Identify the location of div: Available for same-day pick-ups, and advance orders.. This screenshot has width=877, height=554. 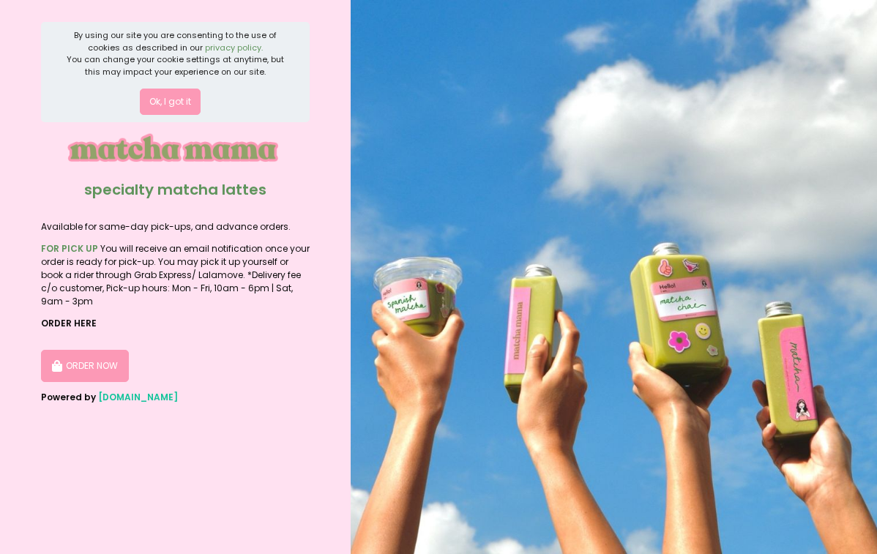
(175, 227).